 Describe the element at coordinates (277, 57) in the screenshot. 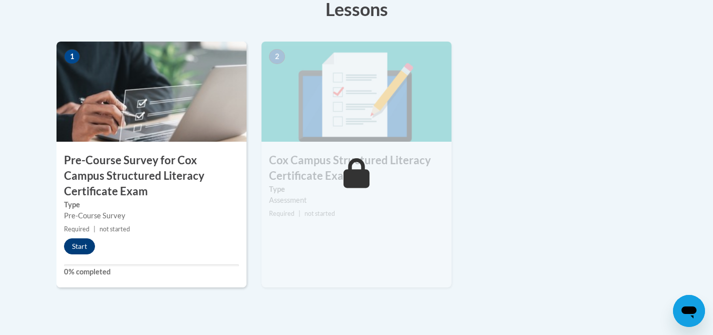

I see `span: 2` at that location.